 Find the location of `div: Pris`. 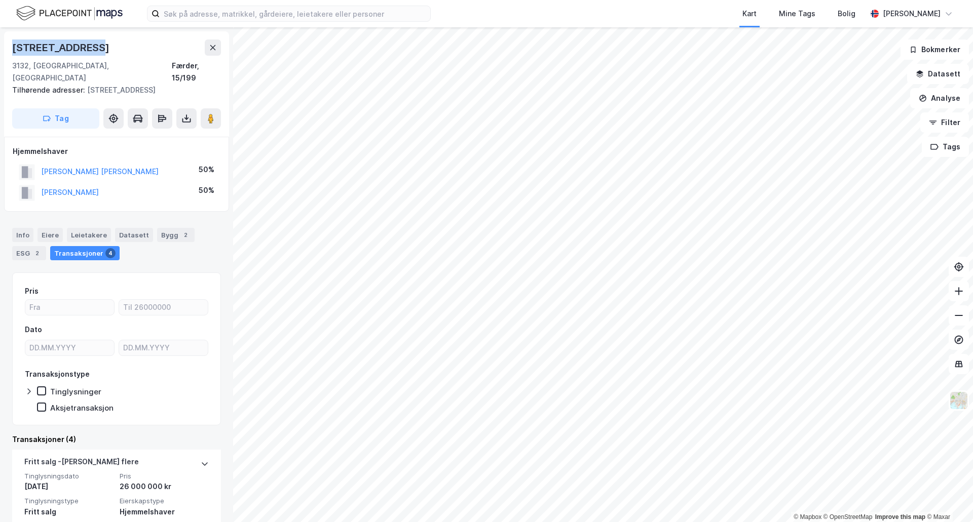

div: Pris is located at coordinates (31, 291).